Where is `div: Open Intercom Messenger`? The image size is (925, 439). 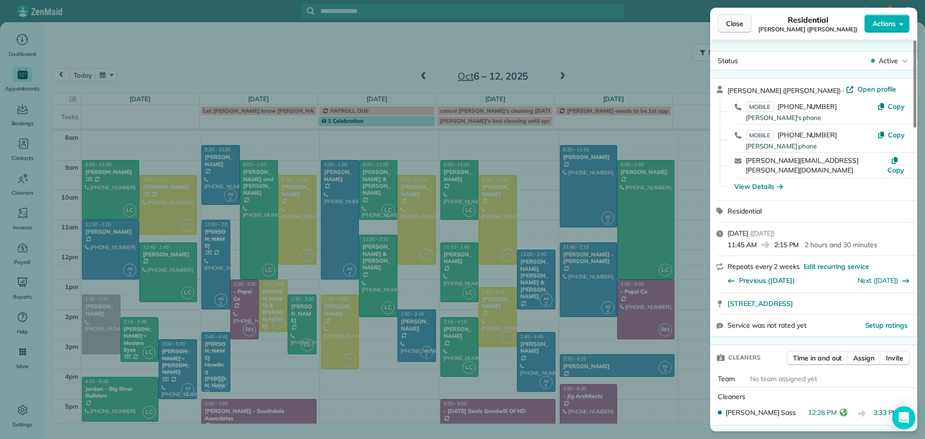
div: Open Intercom Messenger is located at coordinates (904, 418).